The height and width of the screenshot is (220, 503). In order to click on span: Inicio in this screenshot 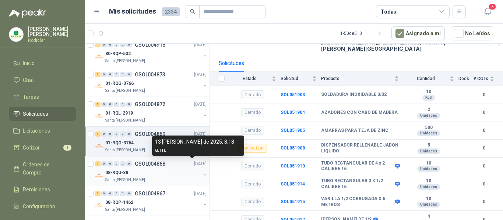, I will do `click(29, 63)`.